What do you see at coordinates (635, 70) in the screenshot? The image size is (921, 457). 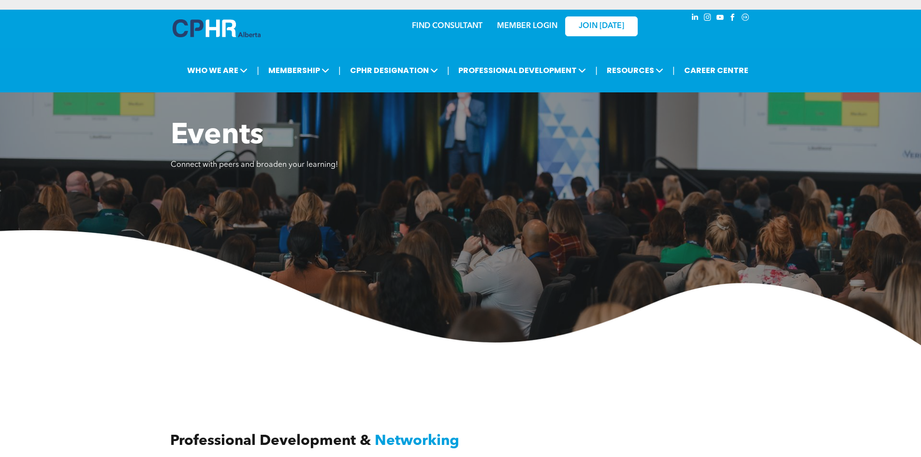 I see `span: RESOURCES` at bounding box center [635, 70].